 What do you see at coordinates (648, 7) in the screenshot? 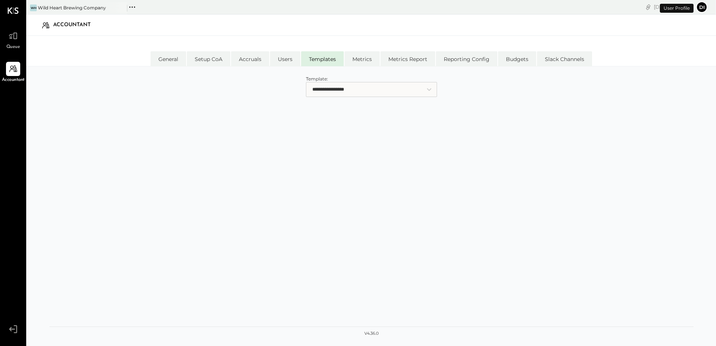
I see `div: copy link` at bounding box center [648, 7].